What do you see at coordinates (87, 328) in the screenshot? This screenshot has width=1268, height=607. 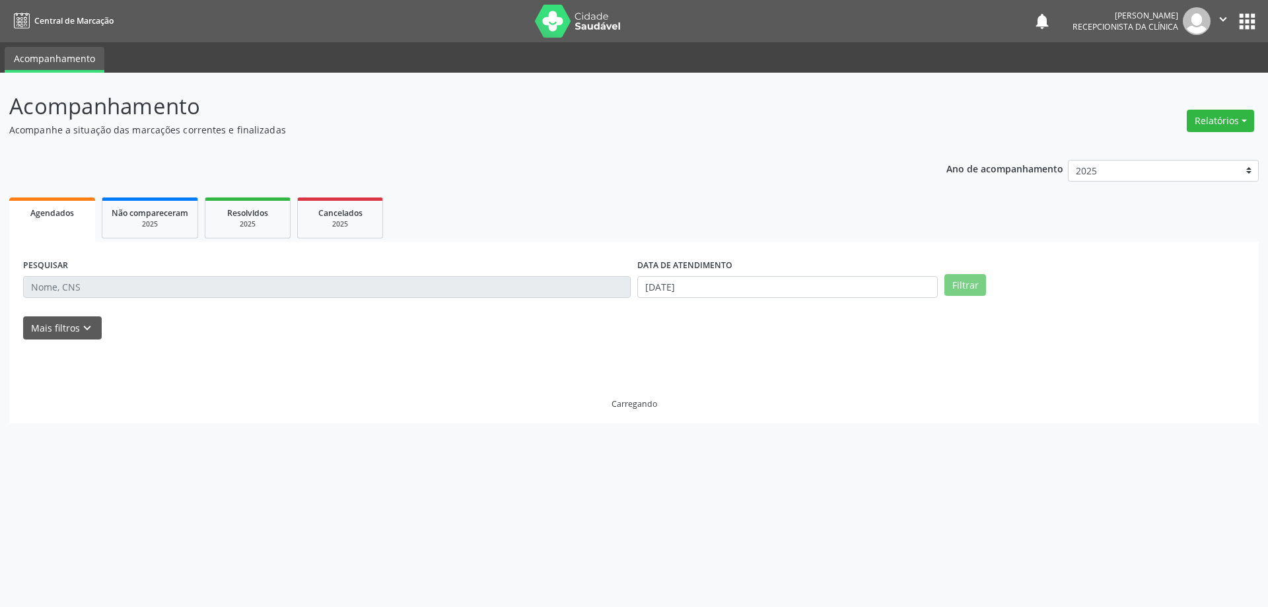 I see `i: keyboard_arrow_down` at bounding box center [87, 328].